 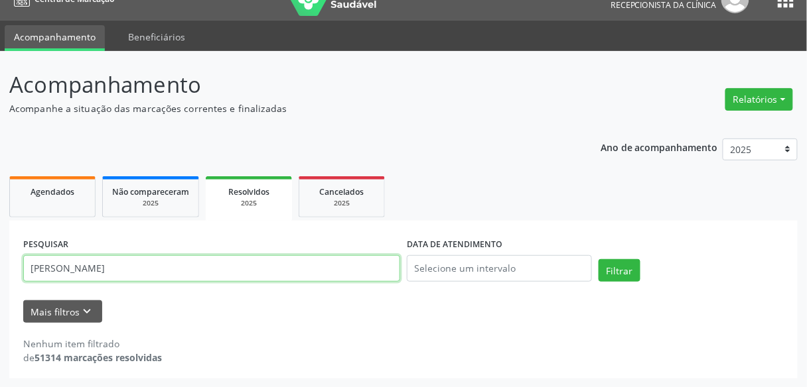 I want to click on span: Resolvidos, so click(x=249, y=192).